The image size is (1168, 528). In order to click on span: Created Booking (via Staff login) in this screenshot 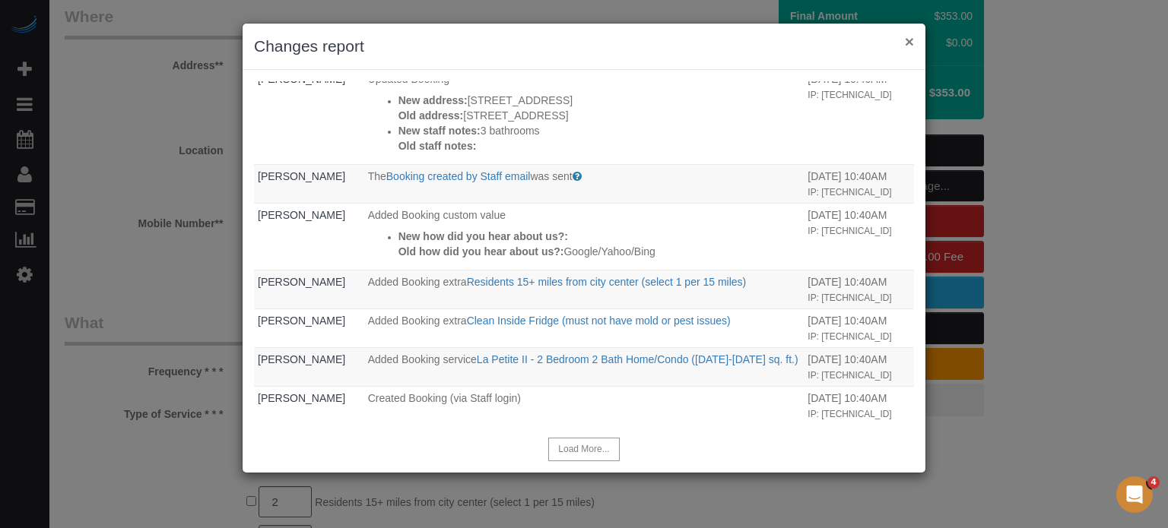, I will do `click(444, 398)`.